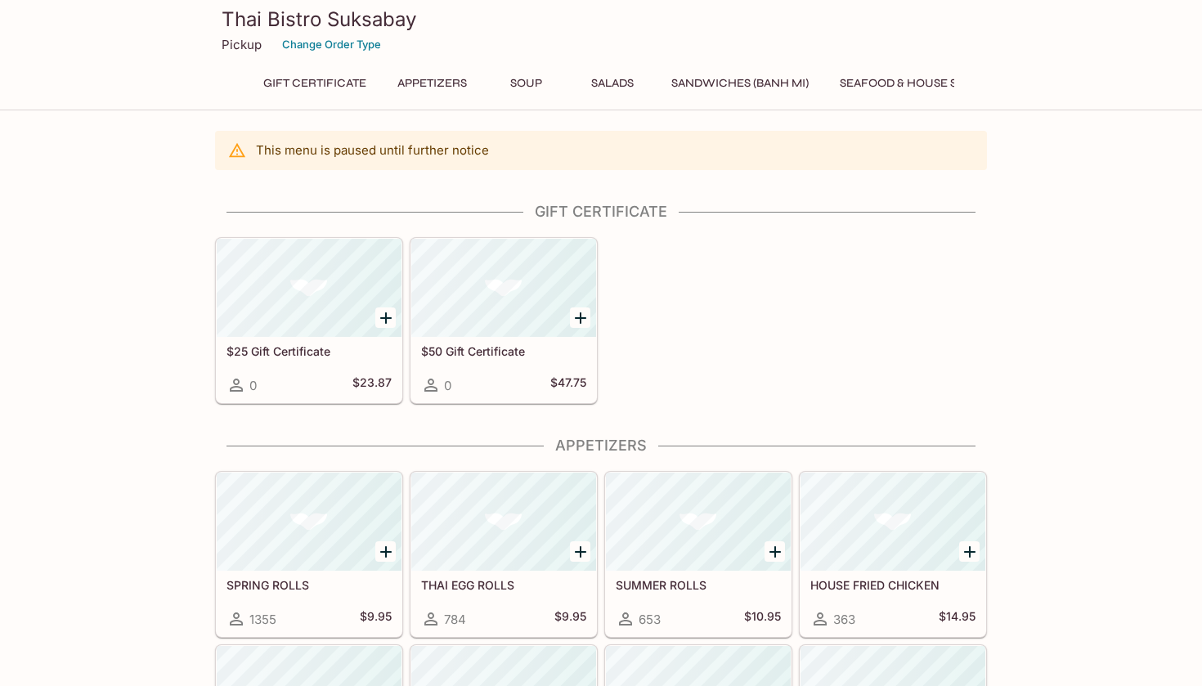 The image size is (1202, 686). Describe the element at coordinates (612, 83) in the screenshot. I see `button: Salads` at that location.